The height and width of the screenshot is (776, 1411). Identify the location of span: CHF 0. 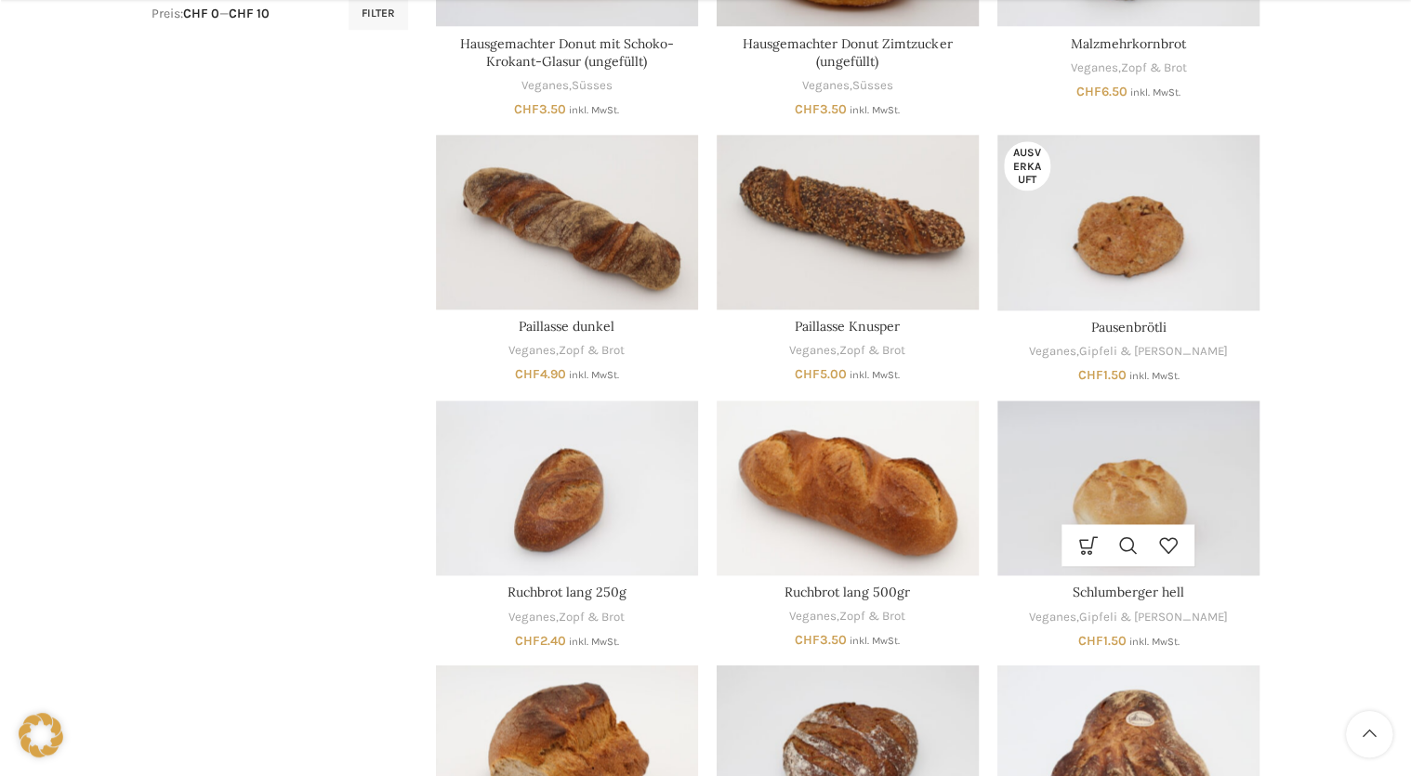
(201, 13).